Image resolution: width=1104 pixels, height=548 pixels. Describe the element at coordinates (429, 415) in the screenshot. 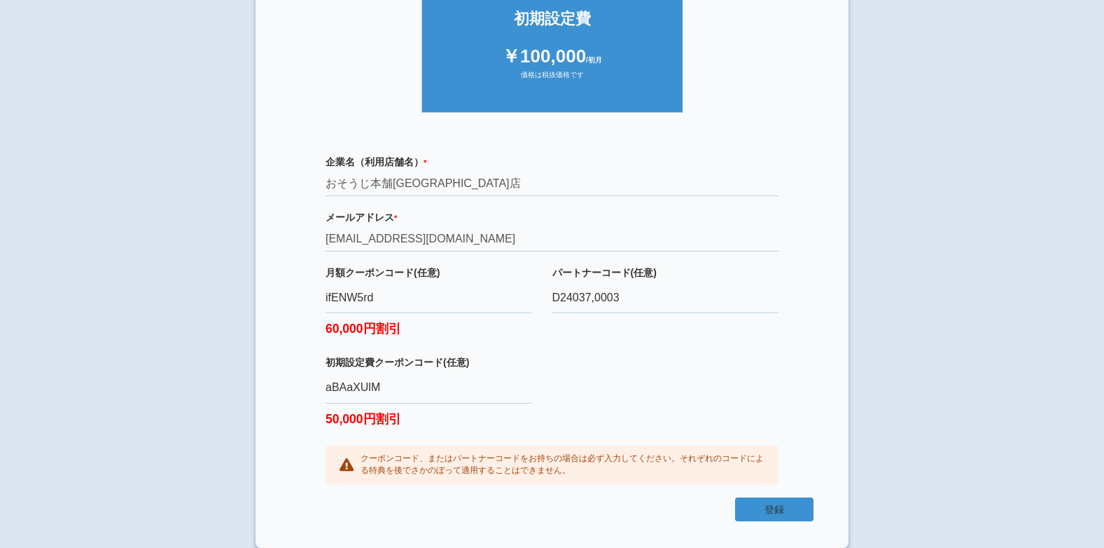

I see `label: 50,000円割引` at that location.